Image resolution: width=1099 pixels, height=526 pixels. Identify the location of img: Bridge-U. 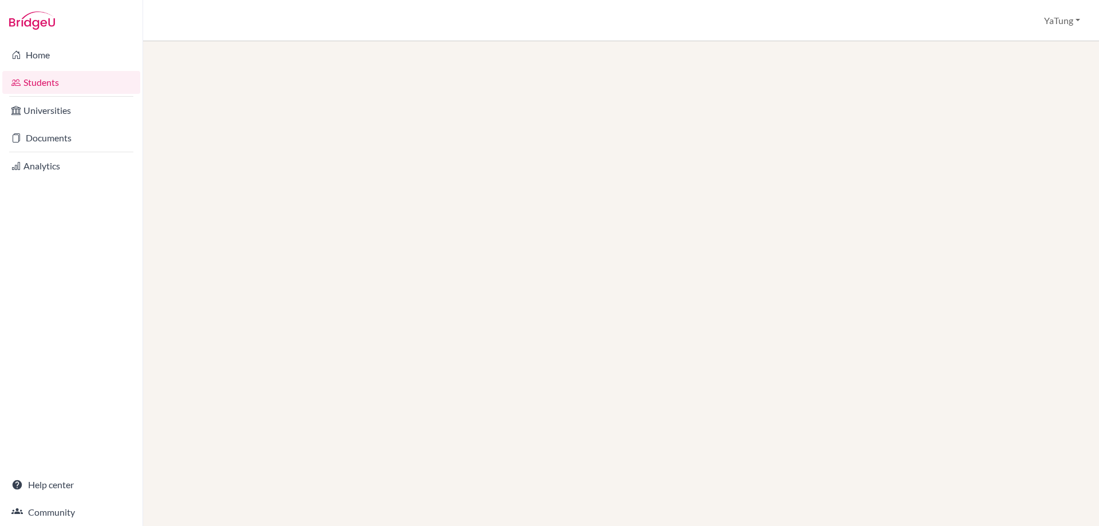
(32, 21).